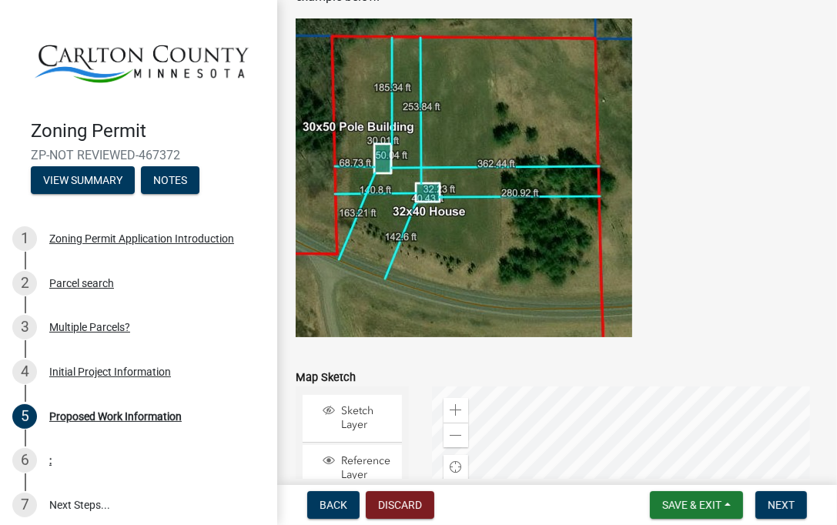 The width and height of the screenshot is (837, 525). Describe the element at coordinates (456, 468) in the screenshot. I see `div: Find my location` at that location.